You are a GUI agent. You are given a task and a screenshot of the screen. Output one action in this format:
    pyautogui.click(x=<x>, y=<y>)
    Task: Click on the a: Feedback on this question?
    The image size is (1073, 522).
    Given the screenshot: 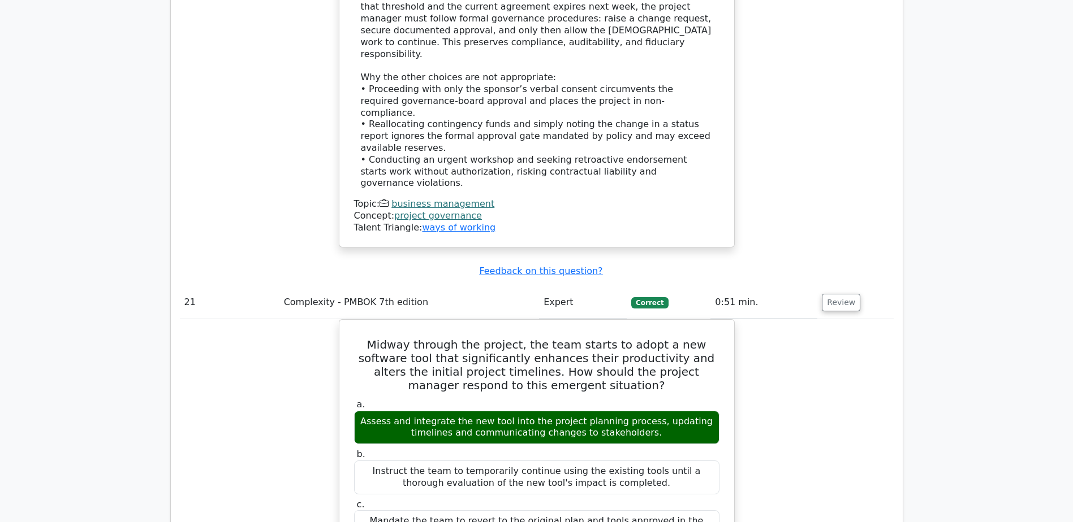 What is the action you would take?
    pyautogui.click(x=541, y=271)
    